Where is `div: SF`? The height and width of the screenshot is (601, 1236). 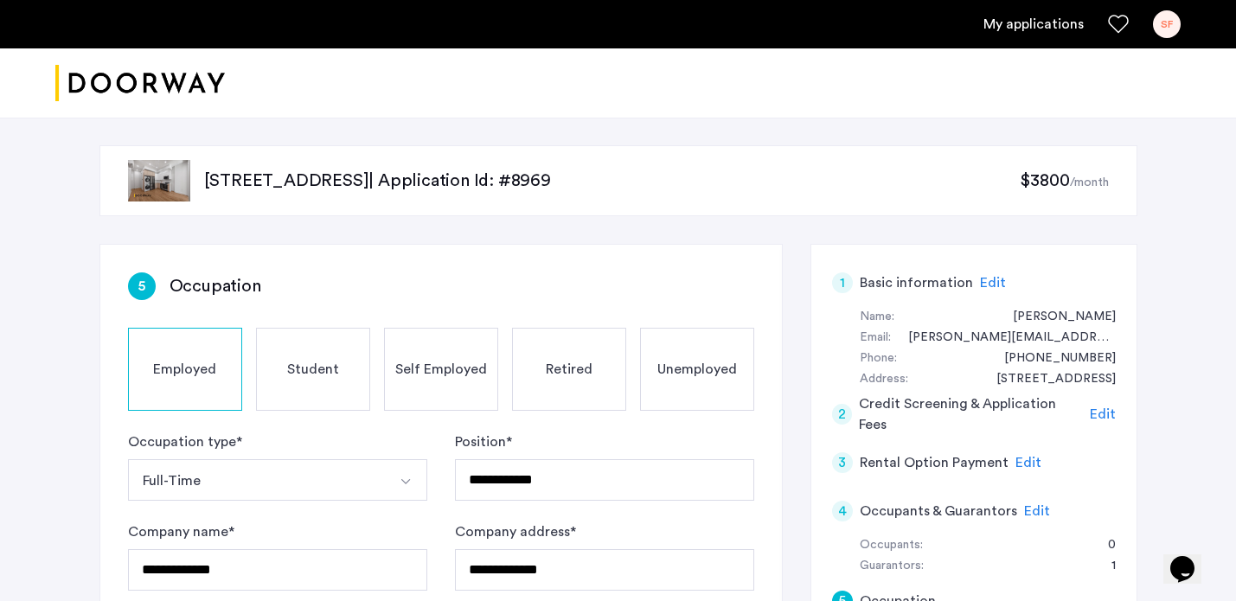 div: SF is located at coordinates (1167, 24).